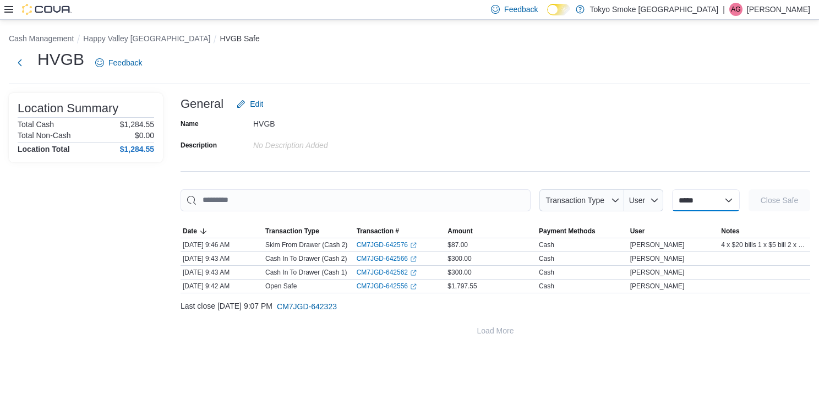 This screenshot has height=394, width=819. Describe the element at coordinates (496, 331) in the screenshot. I see `span: Load More` at that location.